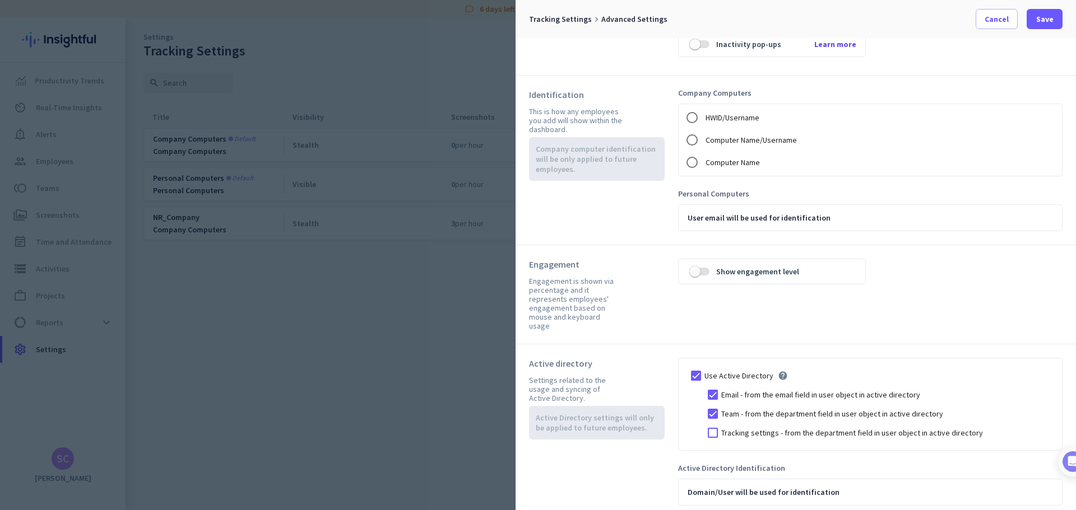  I want to click on span: Use Active Directory, so click(738, 376).